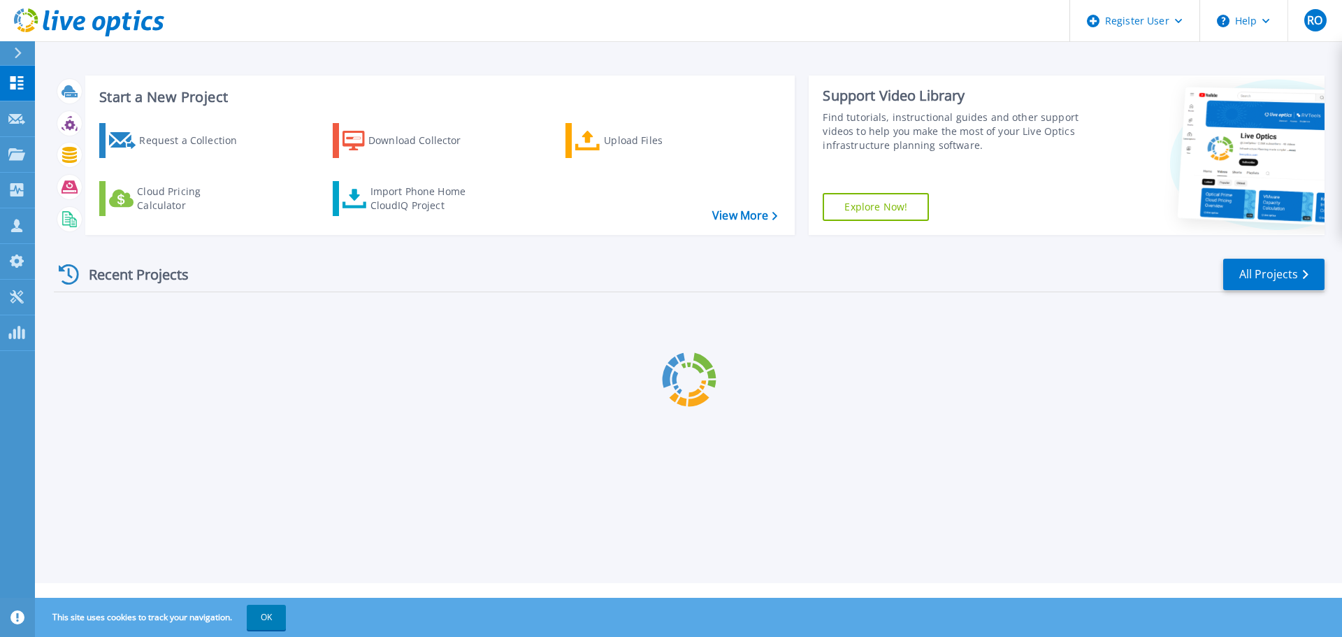  I want to click on a: Download Collector, so click(410, 141).